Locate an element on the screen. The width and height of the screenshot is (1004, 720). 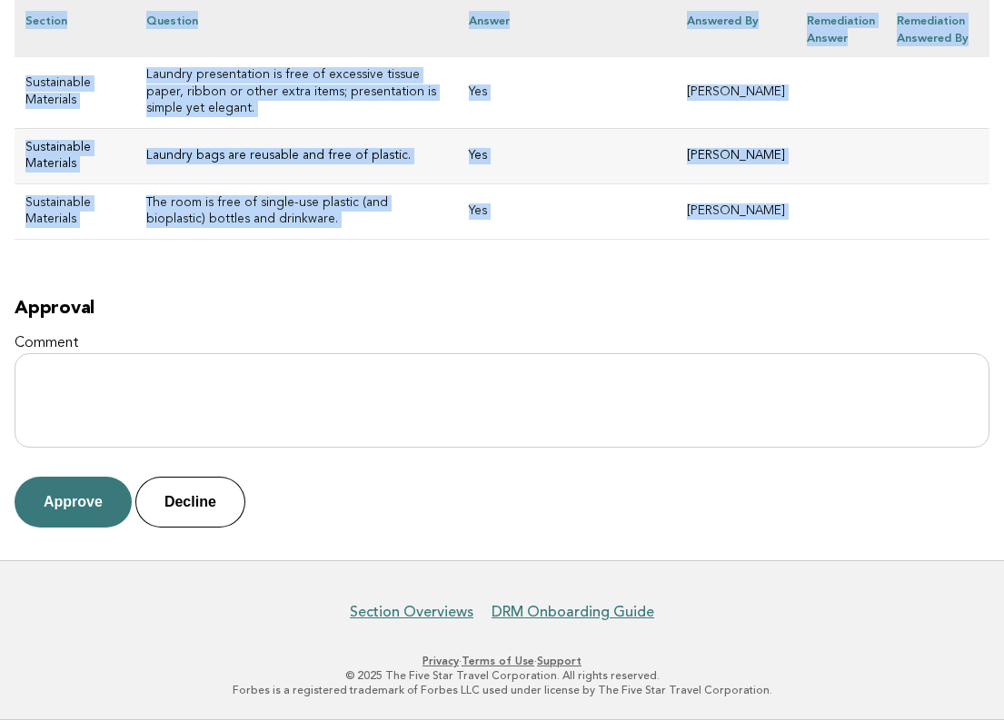
h2: Approval is located at coordinates (501, 309).